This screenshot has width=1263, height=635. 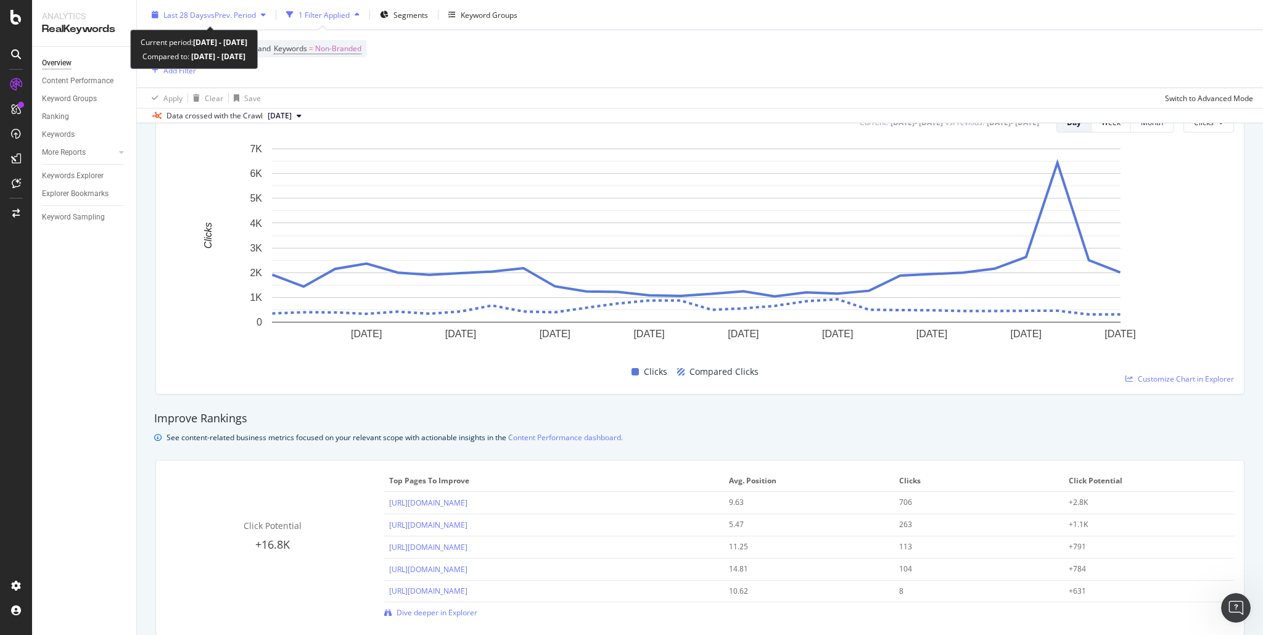 I want to click on div: Analytics, so click(x=84, y=16).